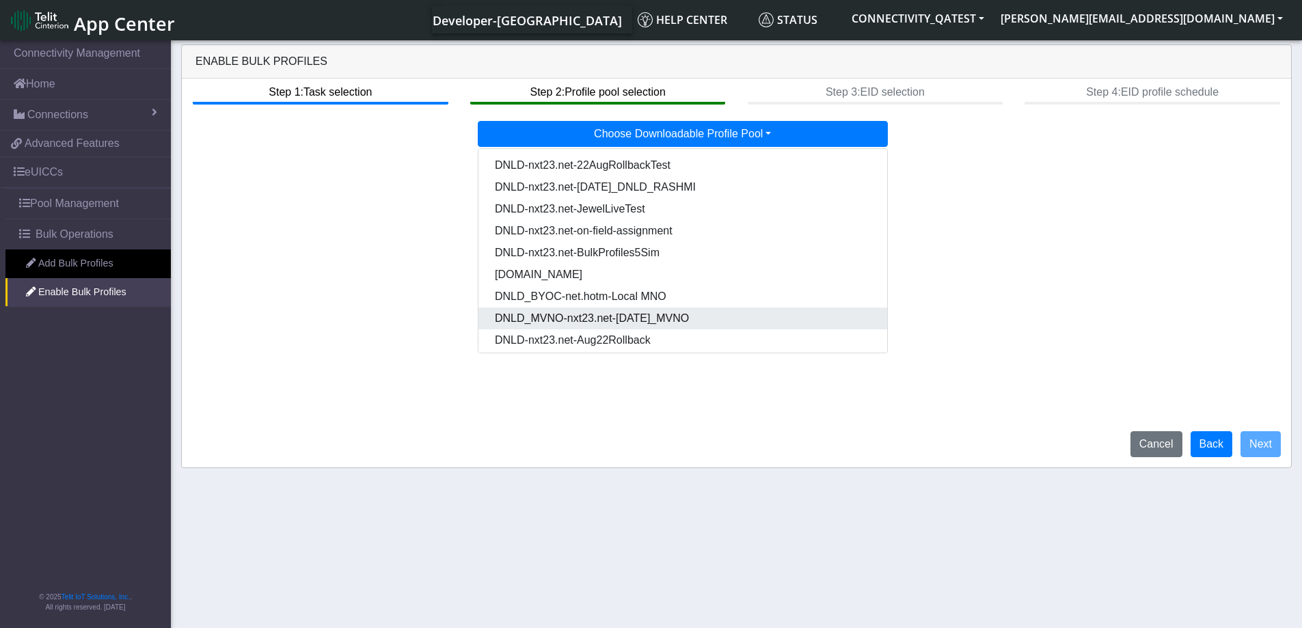 The height and width of the screenshot is (628, 1302). I want to click on div: Enable Bulk Profiles, so click(736, 62).